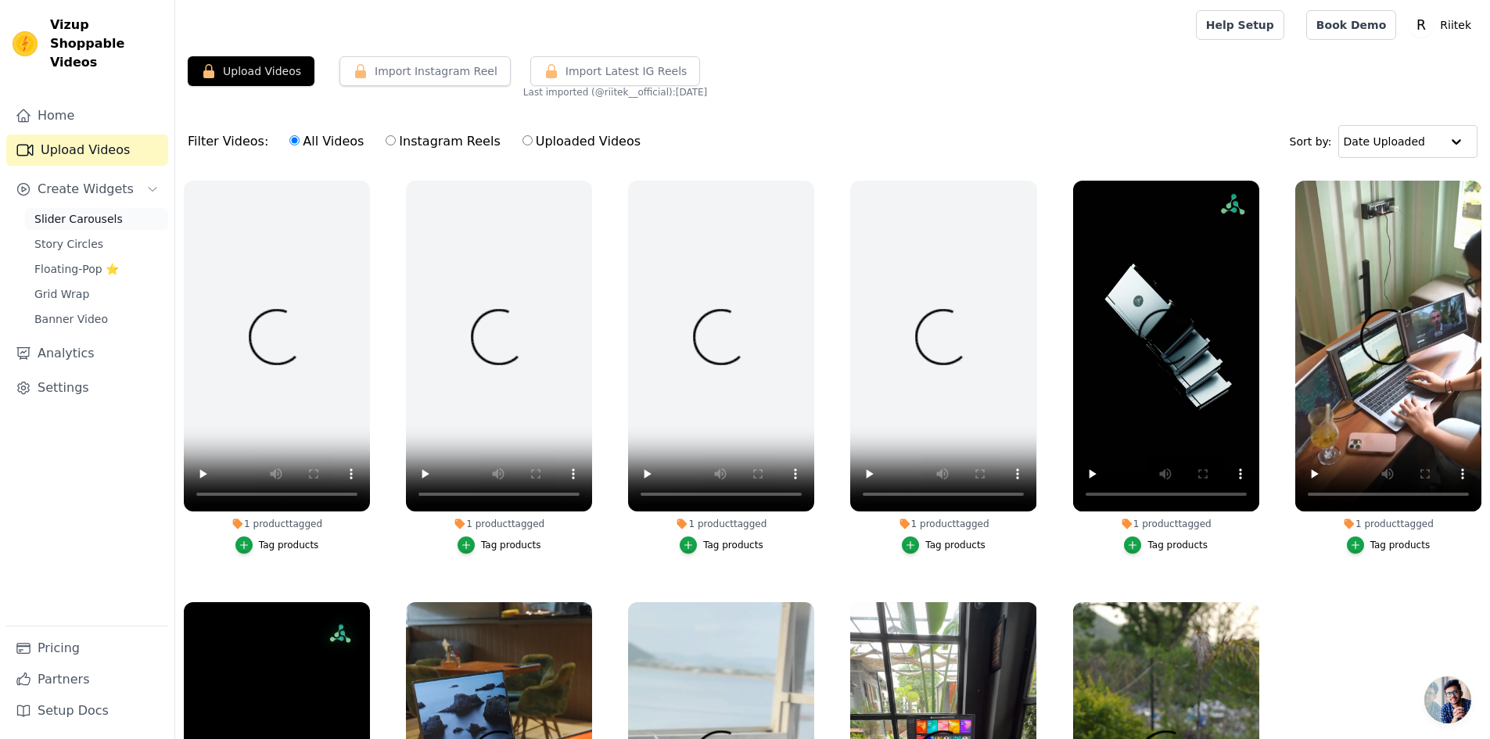  I want to click on div: Open chat, so click(1448, 700).